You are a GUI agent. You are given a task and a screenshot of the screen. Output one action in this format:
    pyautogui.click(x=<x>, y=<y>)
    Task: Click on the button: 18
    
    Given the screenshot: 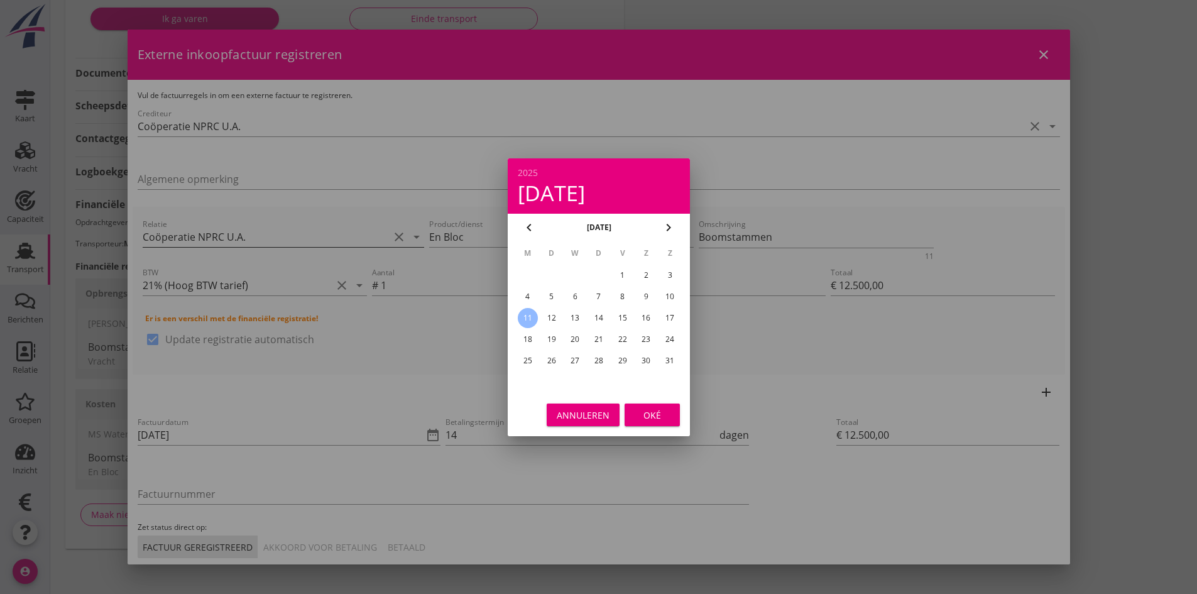 What is the action you would take?
    pyautogui.click(x=527, y=339)
    